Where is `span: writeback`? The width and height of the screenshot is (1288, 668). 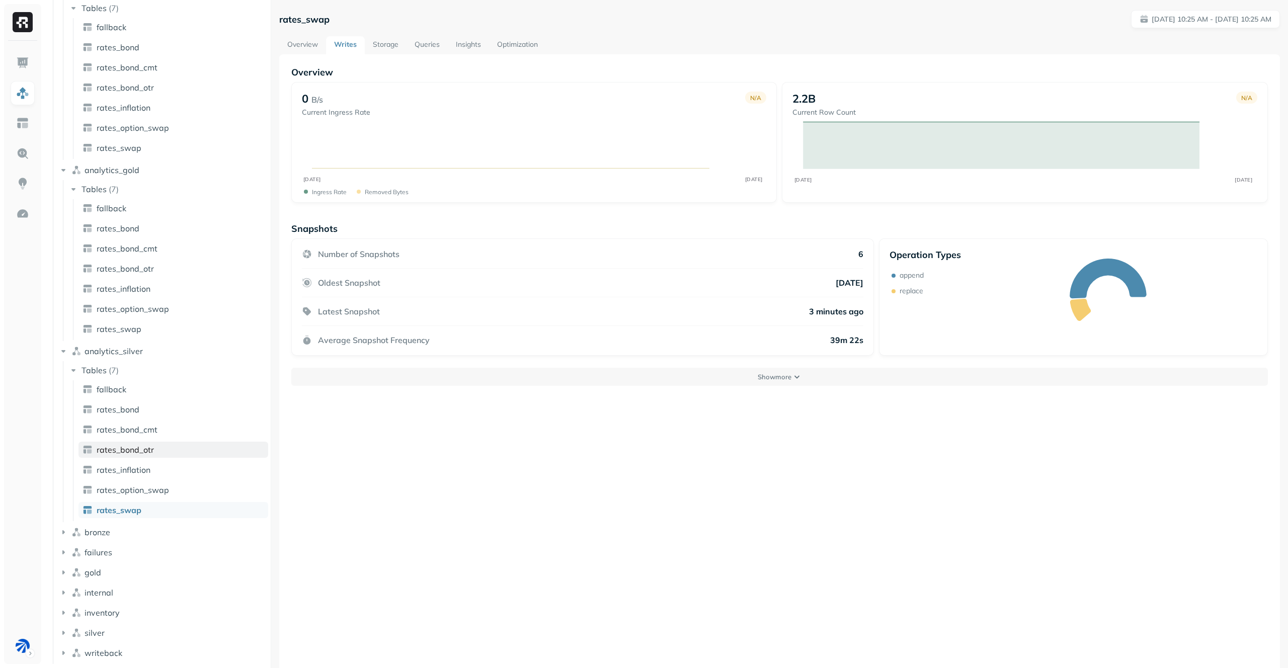 span: writeback is located at coordinates (103, 653).